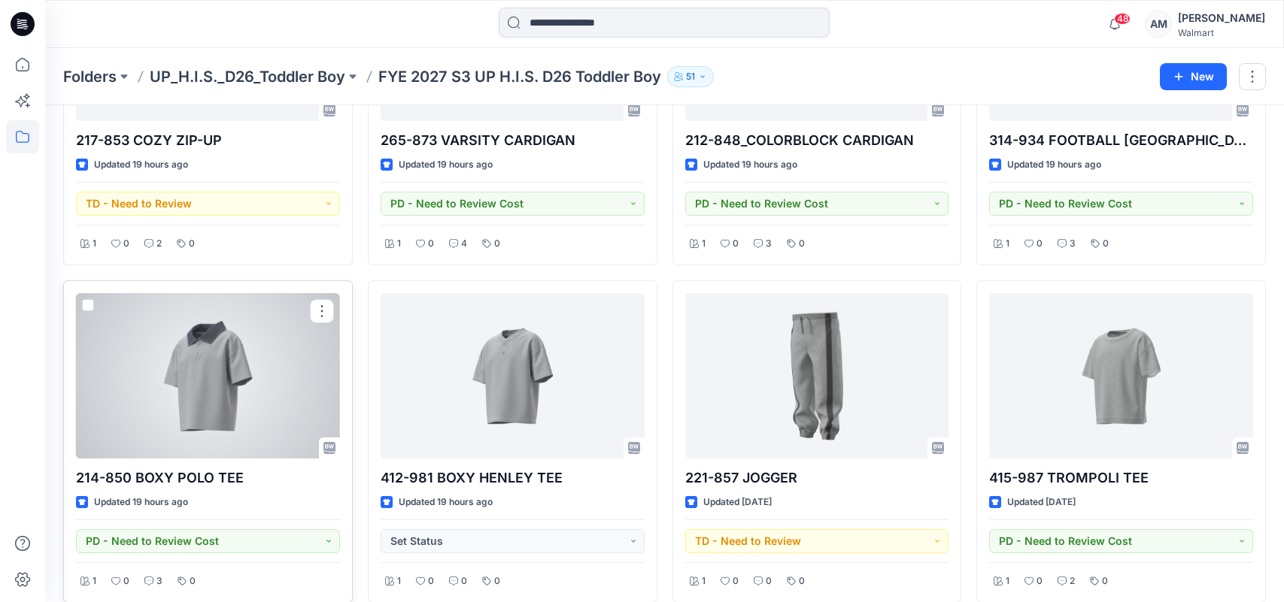 This screenshot has height=602, width=1284. Describe the element at coordinates (247, 77) in the screenshot. I see `p: UP_H.I.S._D26_Toddler Boy` at that location.